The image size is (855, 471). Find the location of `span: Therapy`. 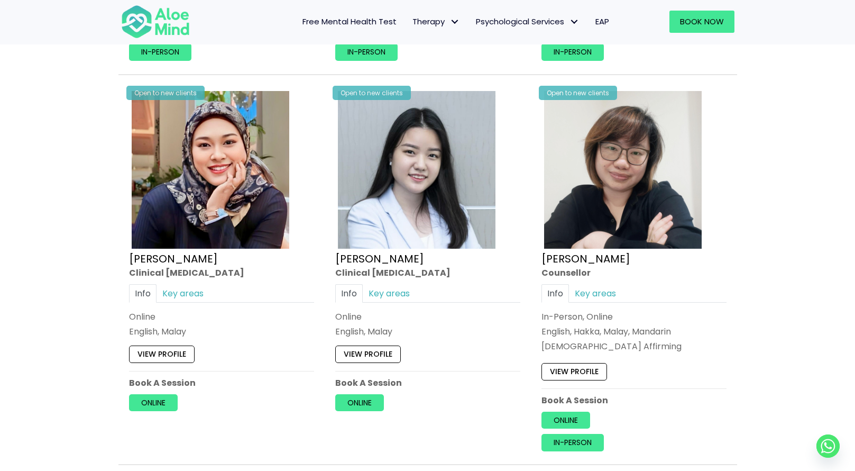

span: Therapy is located at coordinates (436, 21).